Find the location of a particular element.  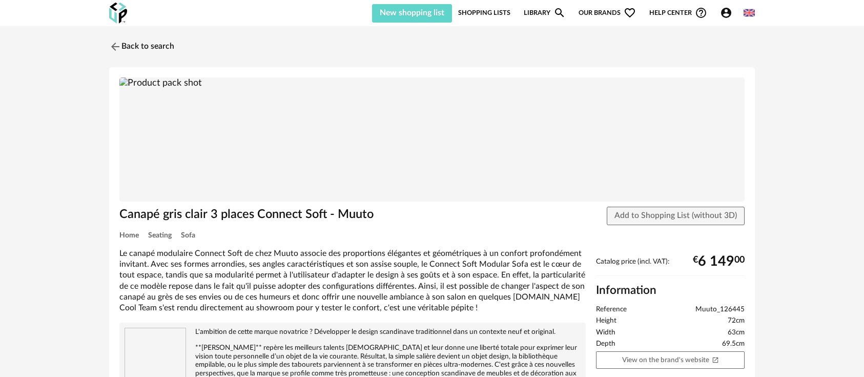

span: Sofa is located at coordinates (188, 235).